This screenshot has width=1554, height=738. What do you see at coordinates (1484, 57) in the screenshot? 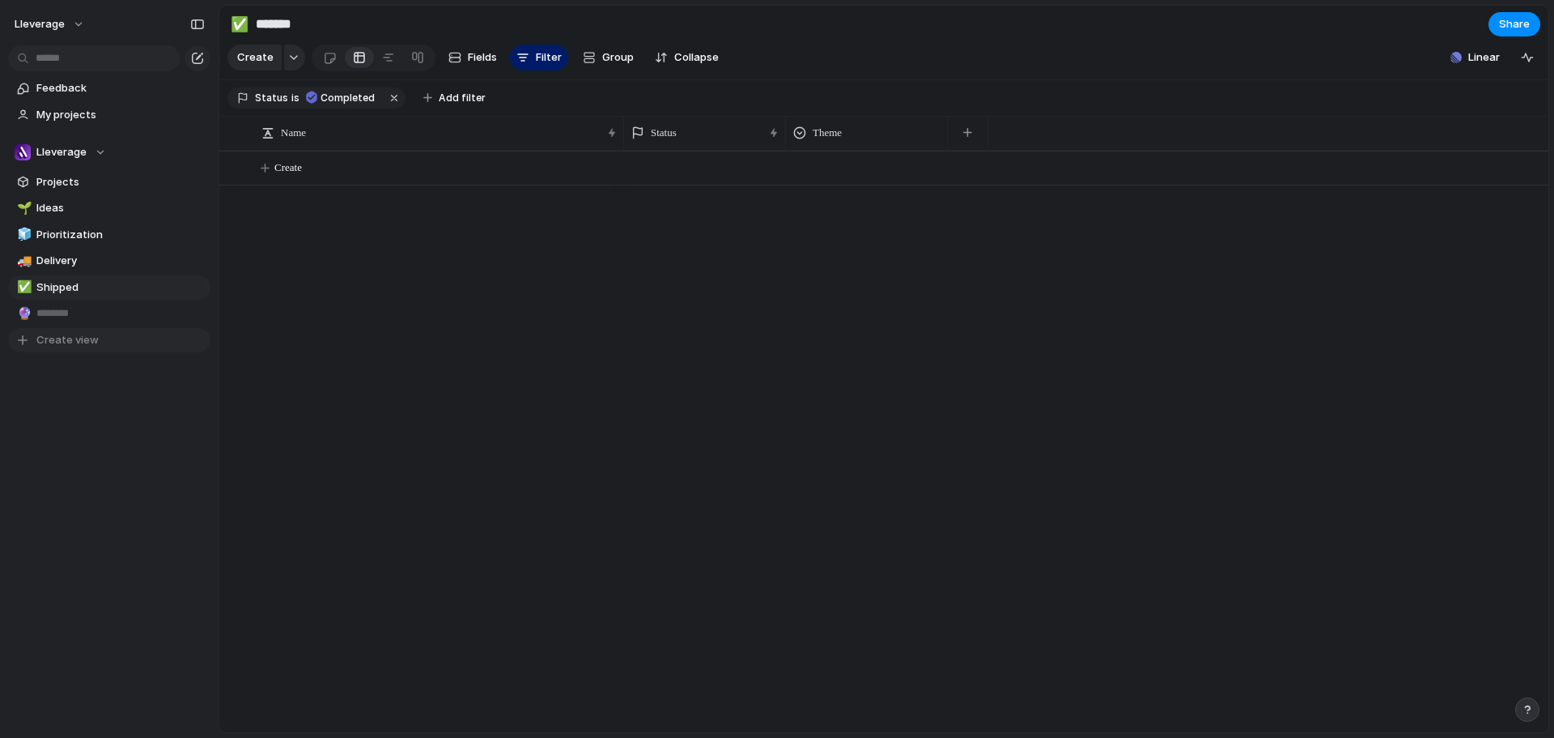
I see `span: Linear` at bounding box center [1484, 57].